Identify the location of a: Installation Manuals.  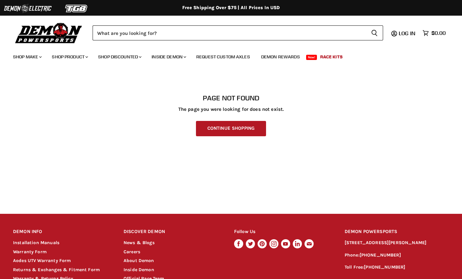
(36, 242).